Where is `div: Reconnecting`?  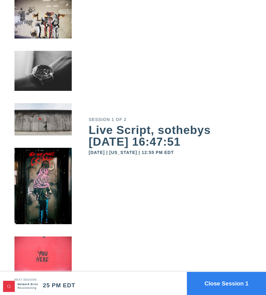
div: Reconnecting is located at coordinates (29, 289).